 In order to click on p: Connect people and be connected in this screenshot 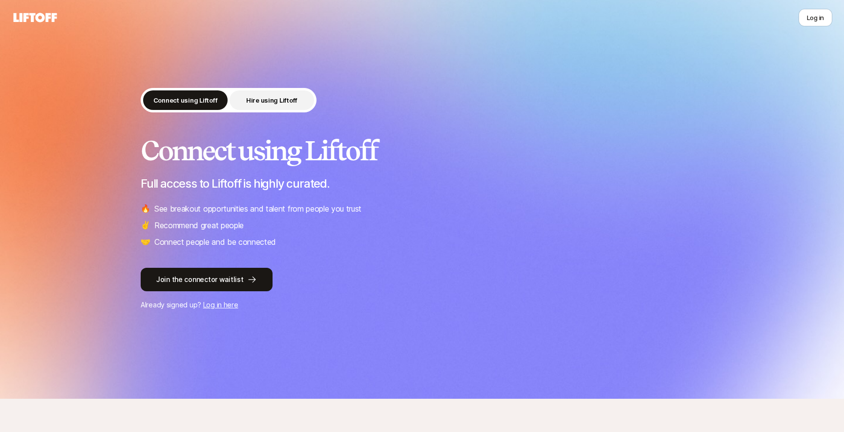, I will do `click(215, 242)`.